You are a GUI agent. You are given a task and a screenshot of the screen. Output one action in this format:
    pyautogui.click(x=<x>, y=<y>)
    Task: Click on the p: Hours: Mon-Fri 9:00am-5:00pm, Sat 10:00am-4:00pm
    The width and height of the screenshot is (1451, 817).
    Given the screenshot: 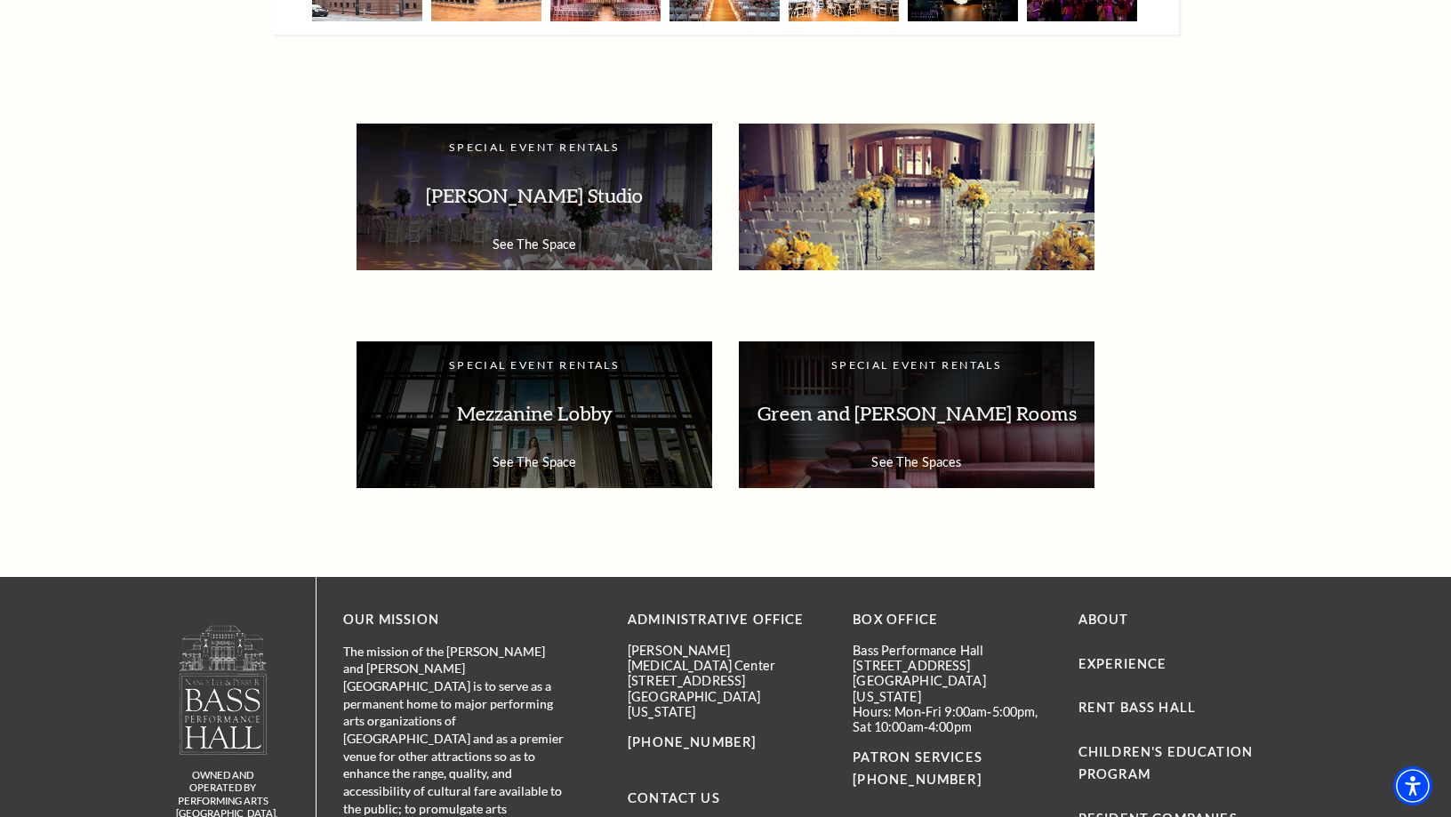 What is the action you would take?
    pyautogui.click(x=951, y=719)
    